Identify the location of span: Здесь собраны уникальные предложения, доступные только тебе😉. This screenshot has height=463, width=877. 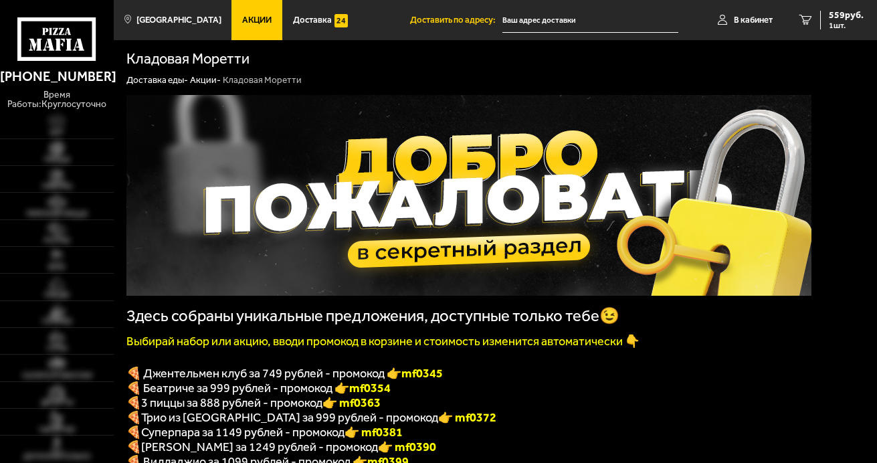
(372, 316).